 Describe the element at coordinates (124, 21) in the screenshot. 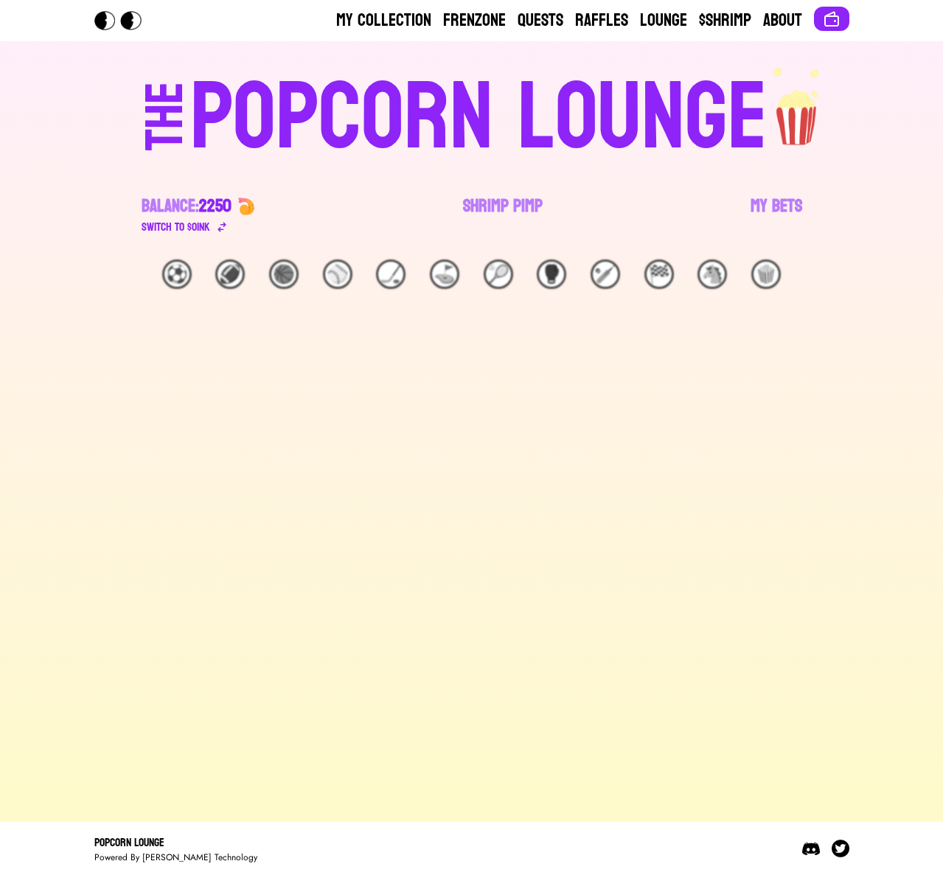

I see `img: Popcorn` at that location.